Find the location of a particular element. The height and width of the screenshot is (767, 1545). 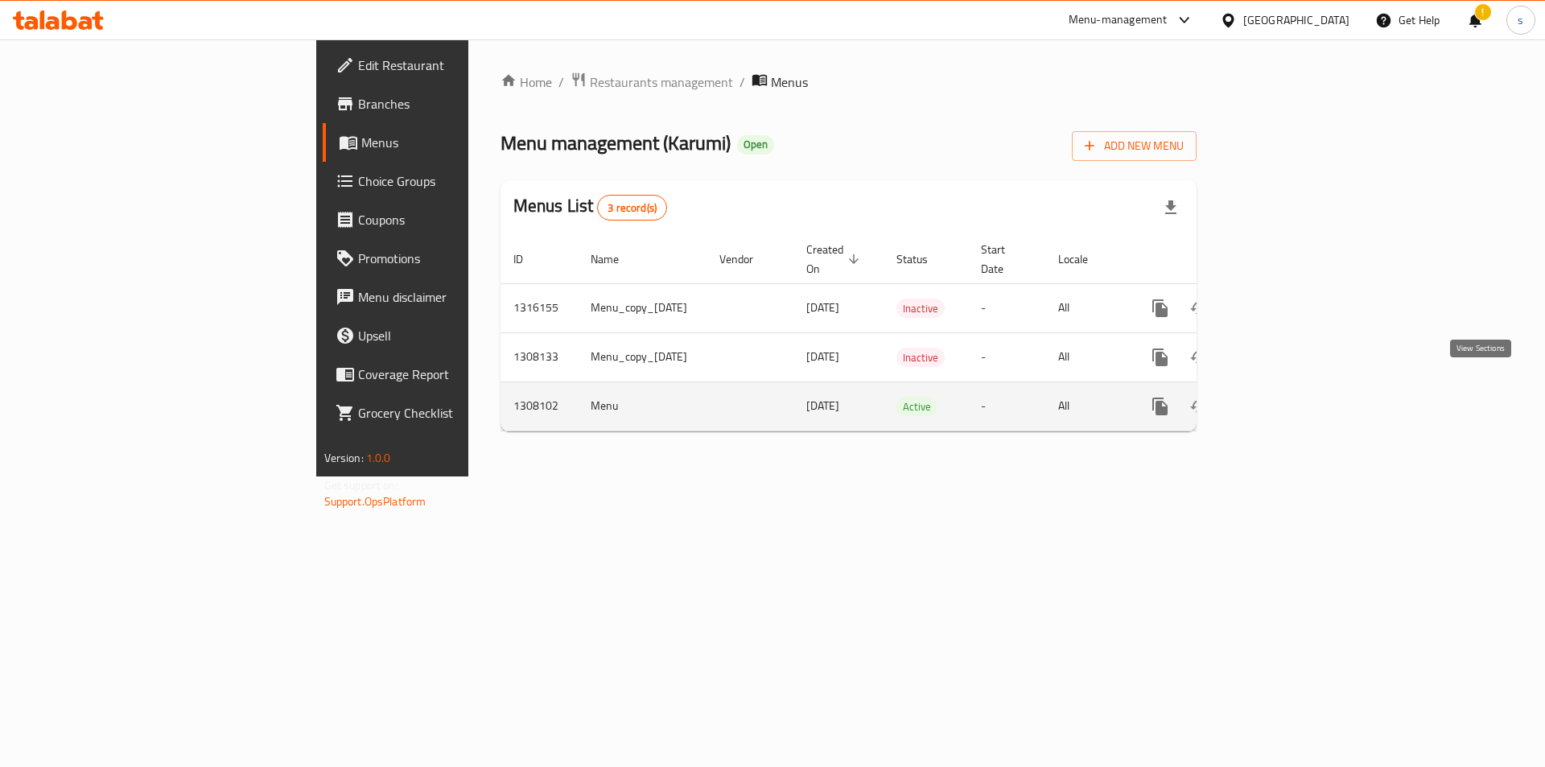

a: Upsell is located at coordinates (448, 336).